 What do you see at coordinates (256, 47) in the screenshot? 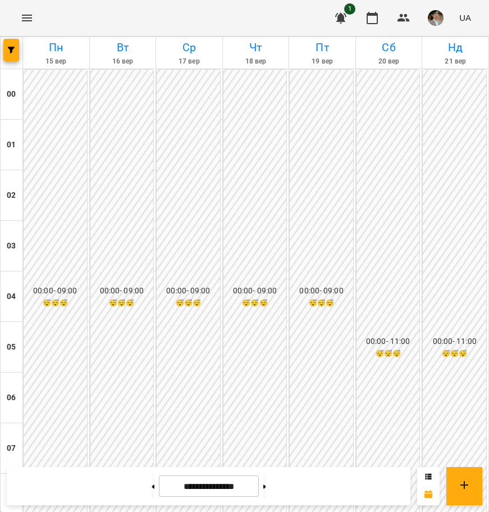
I see `h6: Чт` at bounding box center [256, 47].